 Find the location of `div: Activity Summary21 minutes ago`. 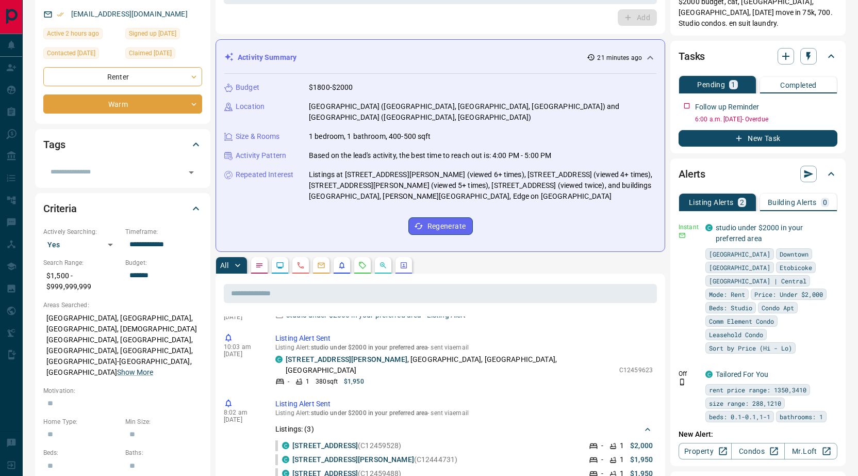

div: Activity Summary21 minutes ago is located at coordinates (441, 57).